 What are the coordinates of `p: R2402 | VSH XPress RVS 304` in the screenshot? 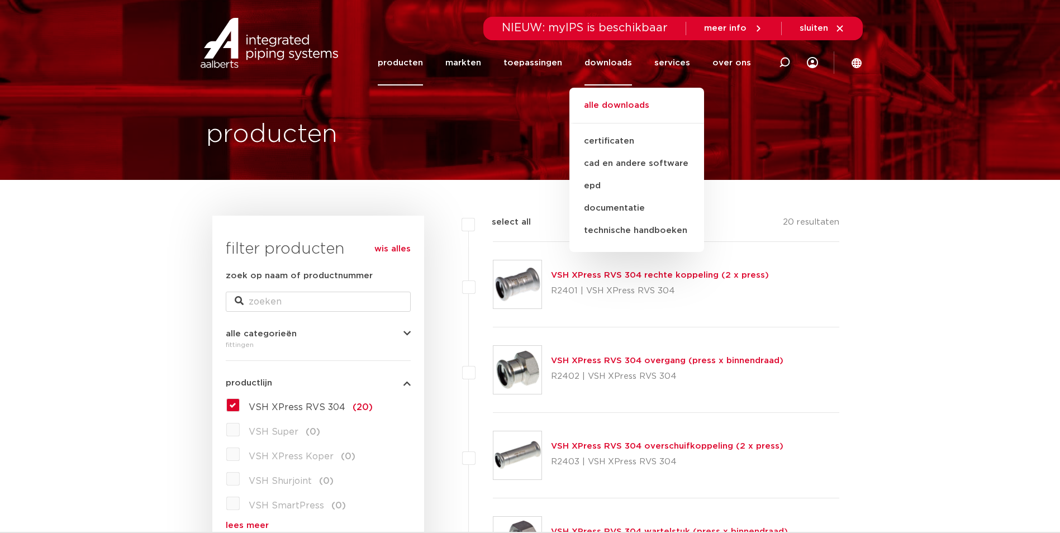 It's located at (667, 377).